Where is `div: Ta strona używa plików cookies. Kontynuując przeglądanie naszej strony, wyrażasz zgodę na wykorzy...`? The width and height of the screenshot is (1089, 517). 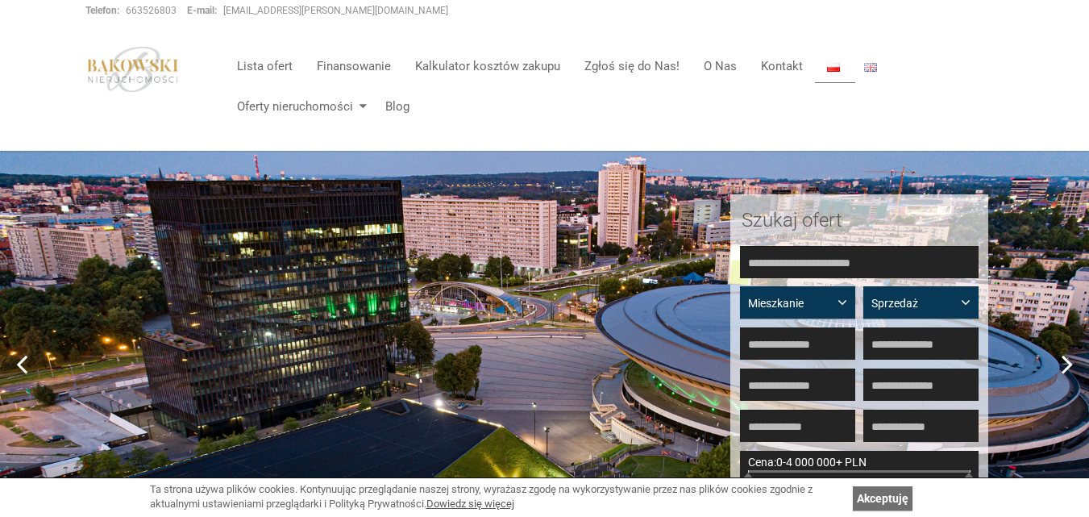 div: Ta strona używa plików cookies. Kontynuując przeglądanie naszej strony, wyrażasz zgodę na wykorzy... is located at coordinates (498, 497).